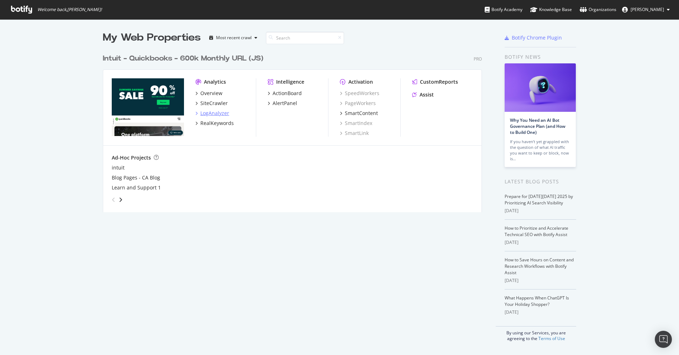  Describe the element at coordinates (211, 93) in the screenshot. I see `div: Overview` at that location.